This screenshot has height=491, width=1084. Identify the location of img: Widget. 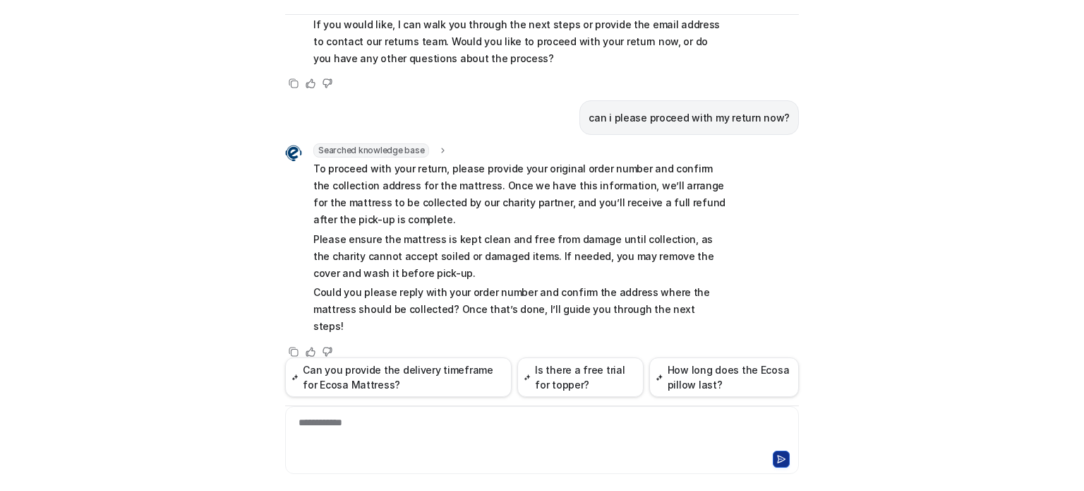
(294, 153).